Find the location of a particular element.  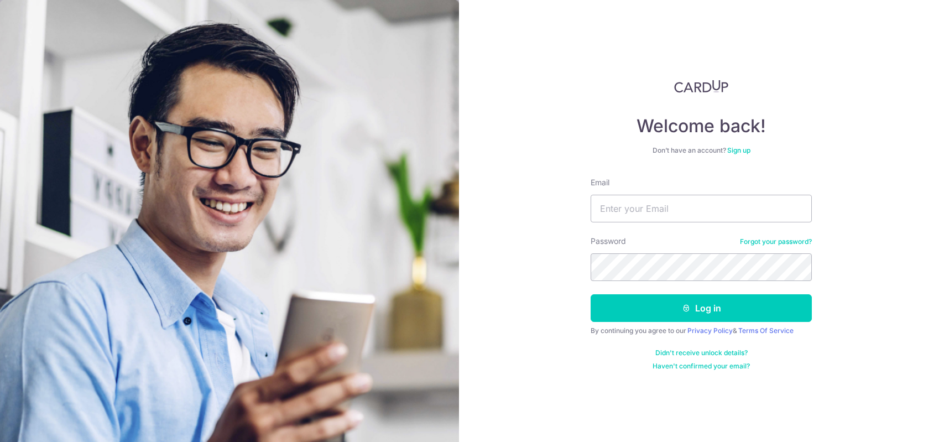

div: By continuing you agree to our & is located at coordinates (701, 331).